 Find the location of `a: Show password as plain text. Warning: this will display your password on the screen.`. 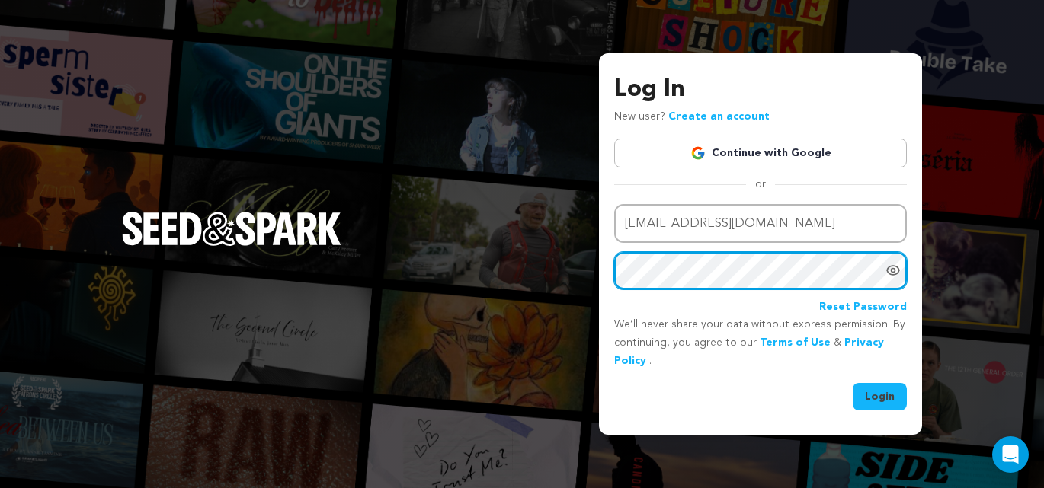

a: Show password as plain text. Warning: this will display your password on the screen. is located at coordinates (893, 270).